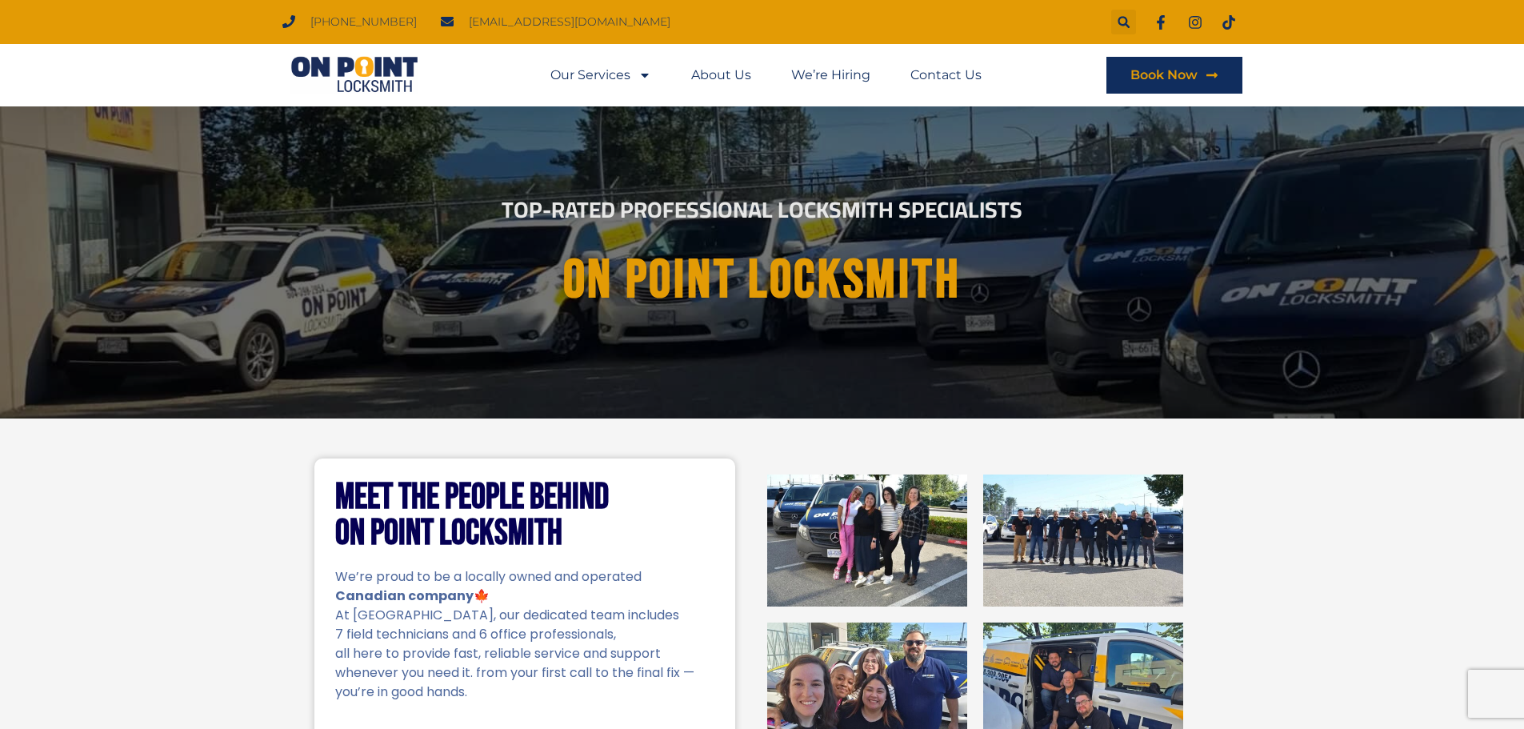 The width and height of the screenshot is (1524, 729). What do you see at coordinates (721, 75) in the screenshot?
I see `a: About Us` at bounding box center [721, 75].